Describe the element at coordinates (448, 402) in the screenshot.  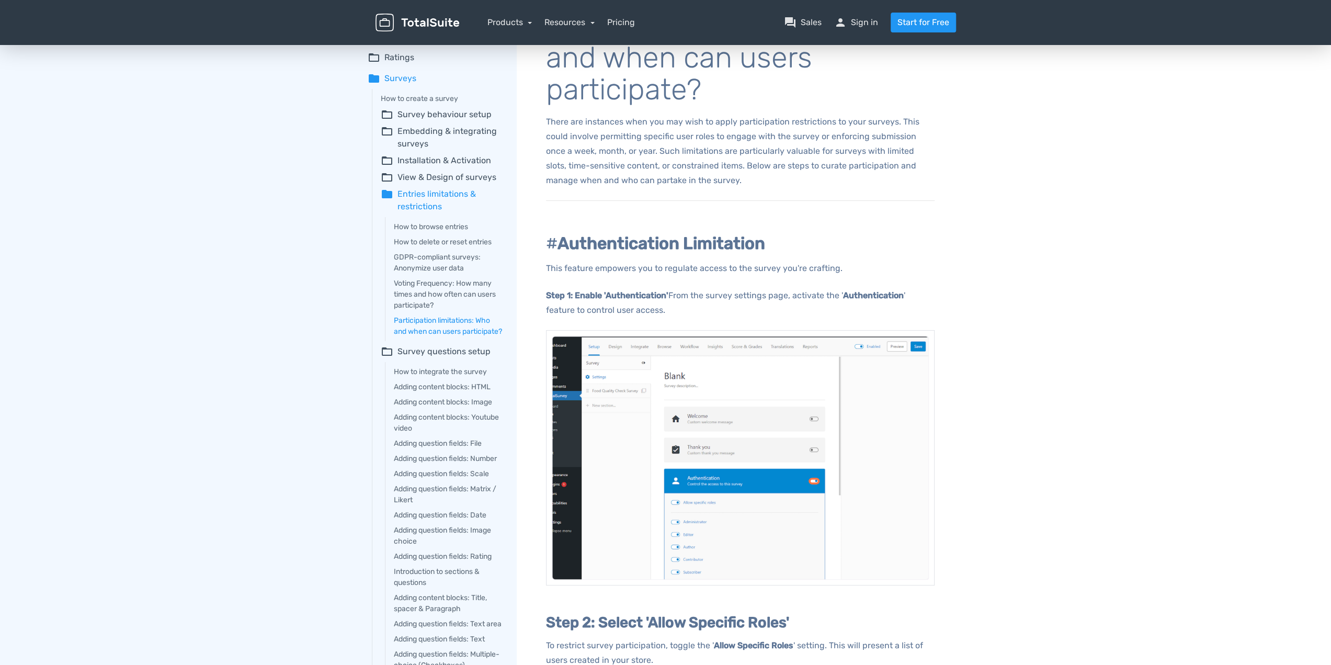
I see `a: Adding content blocks: Image` at that location.